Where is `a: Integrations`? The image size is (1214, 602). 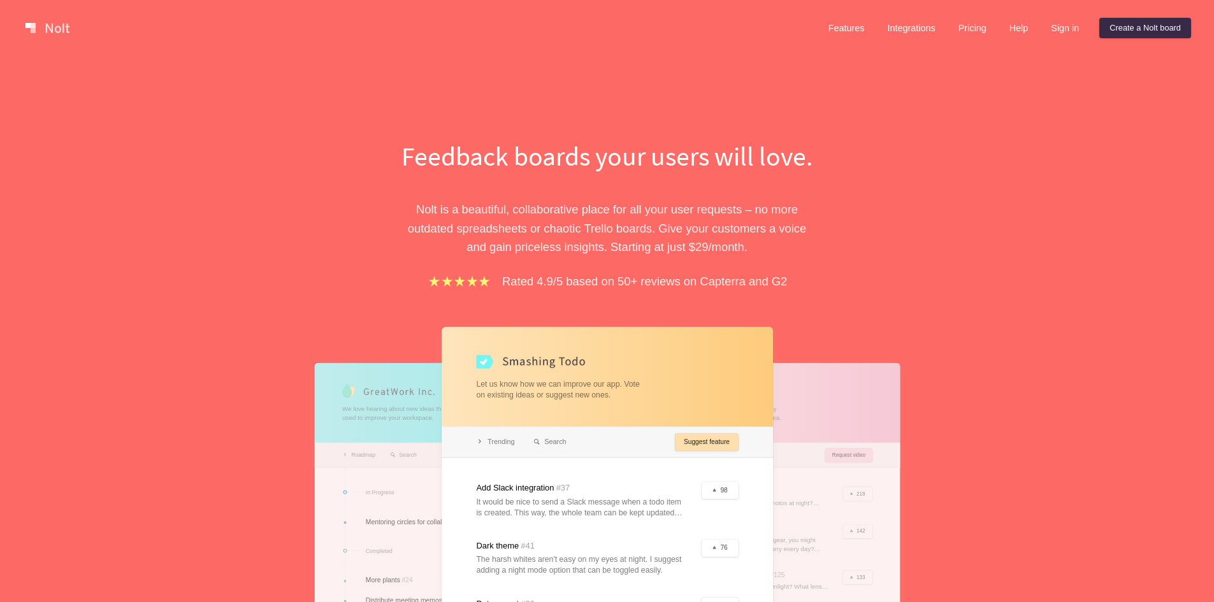
a: Integrations is located at coordinates (911, 28).